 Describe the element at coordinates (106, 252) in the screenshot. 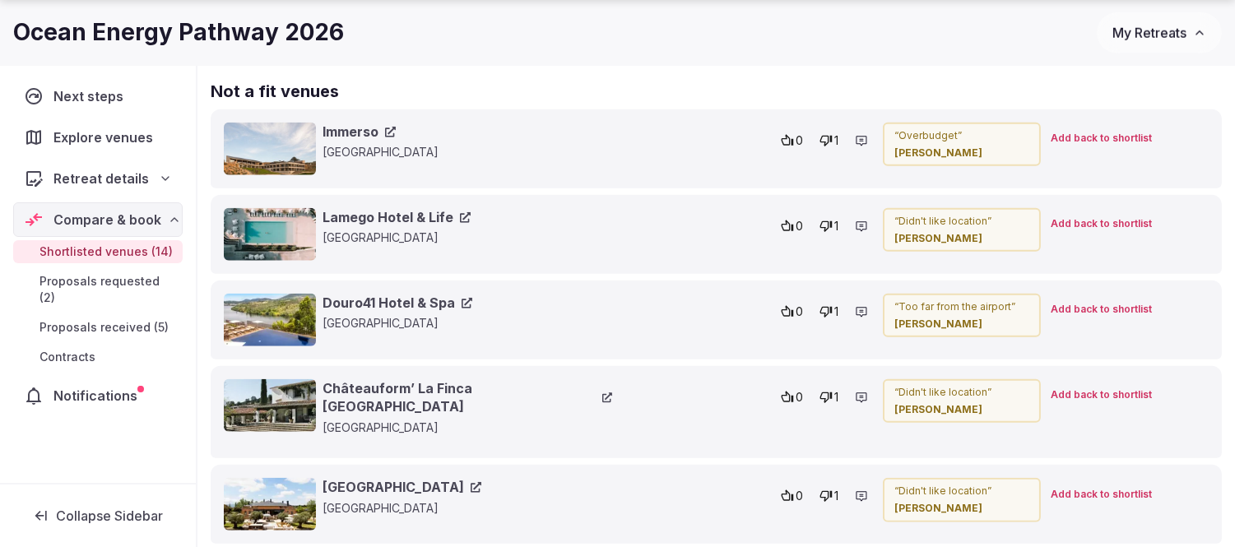

I see `span: Shortlisted venues (14)` at that location.